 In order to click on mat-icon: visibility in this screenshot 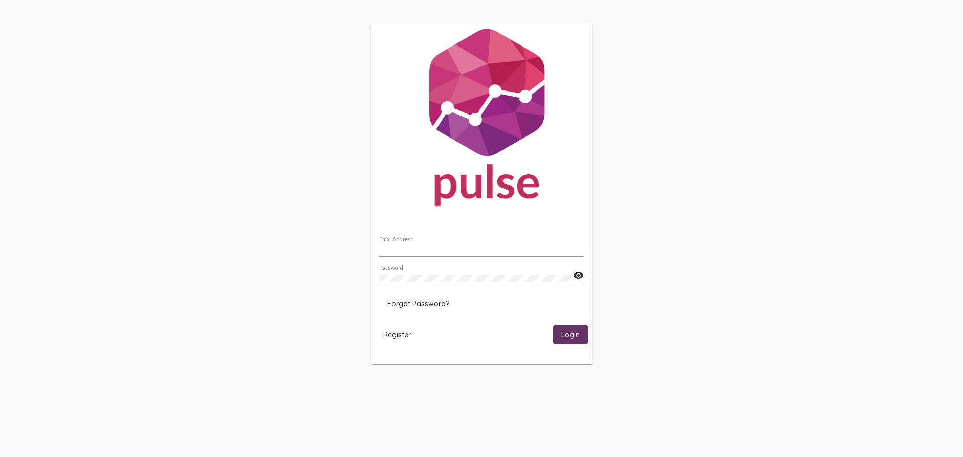, I will do `click(578, 276)`.